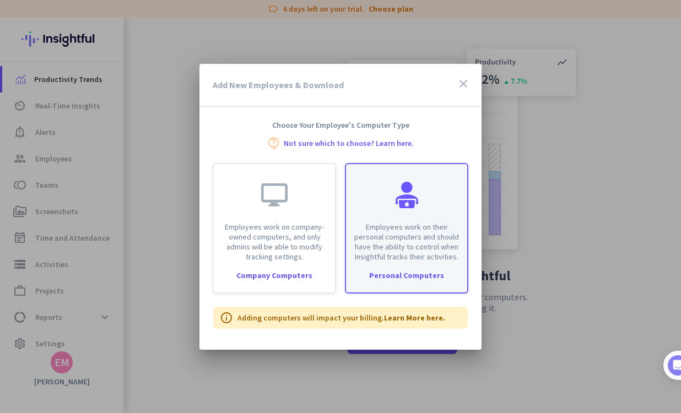 The width and height of the screenshot is (681, 413). Describe the element at coordinates (414, 318) in the screenshot. I see `a: Learn More here.` at that location.